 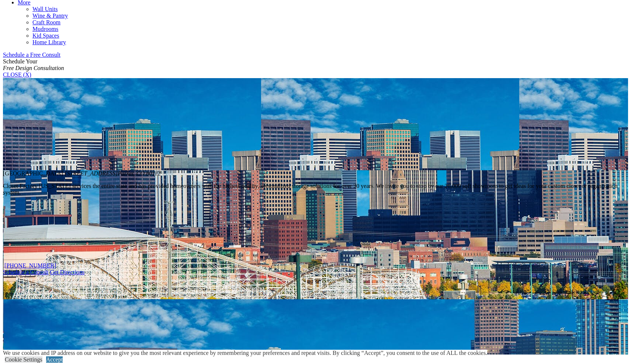 What do you see at coordinates (45, 29) in the screenshot?
I see `a: Mudrooms` at bounding box center [45, 29].